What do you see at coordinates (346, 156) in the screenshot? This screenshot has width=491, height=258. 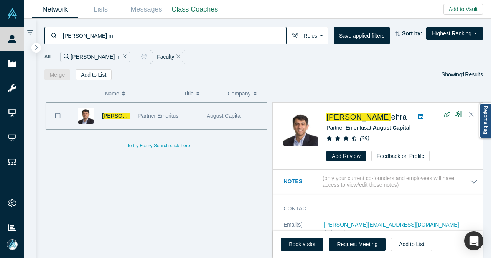 I see `button: Add Review` at bounding box center [346, 156].